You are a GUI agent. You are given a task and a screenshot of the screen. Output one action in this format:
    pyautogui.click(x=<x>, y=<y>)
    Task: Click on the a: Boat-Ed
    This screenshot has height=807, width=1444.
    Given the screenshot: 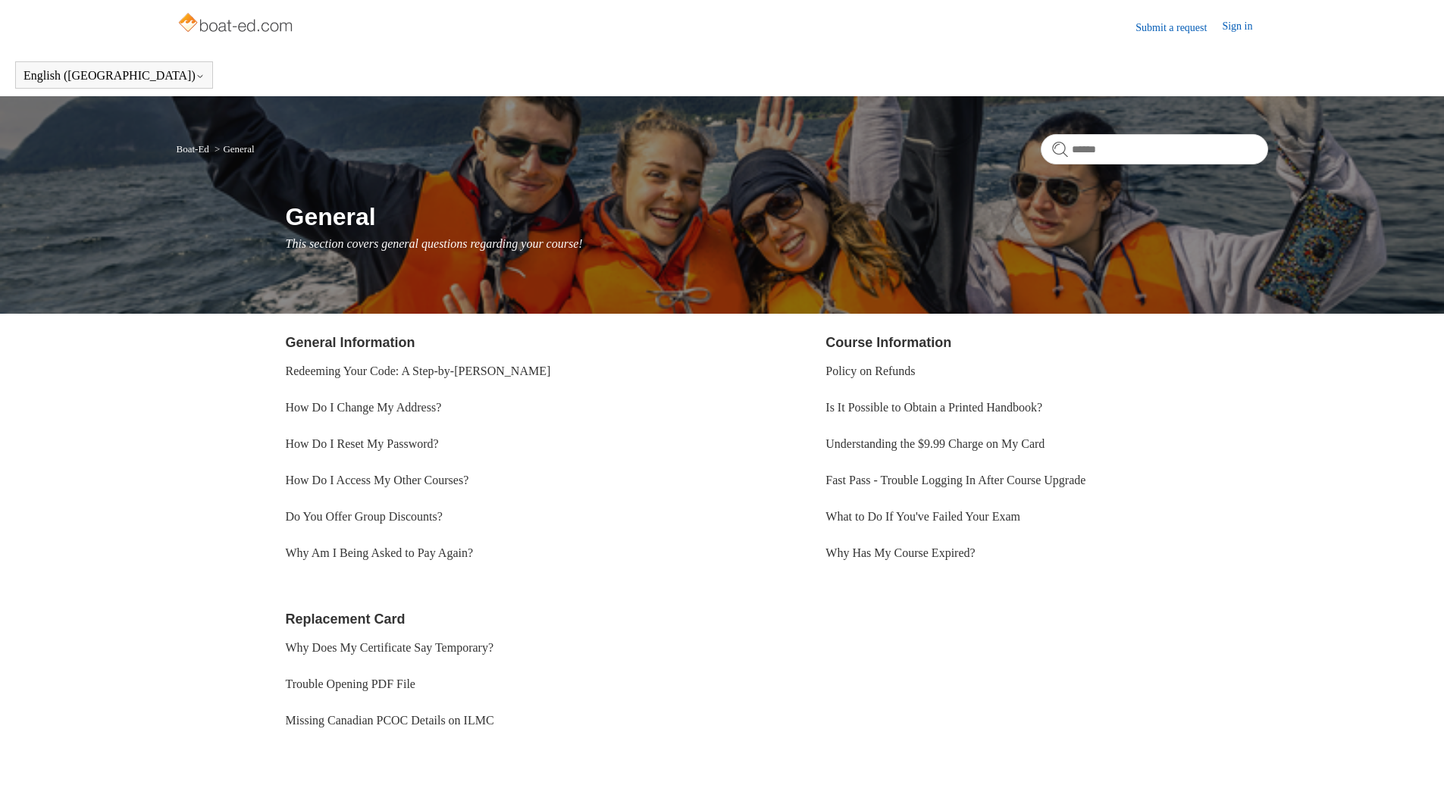 What is the action you would take?
    pyautogui.click(x=193, y=149)
    